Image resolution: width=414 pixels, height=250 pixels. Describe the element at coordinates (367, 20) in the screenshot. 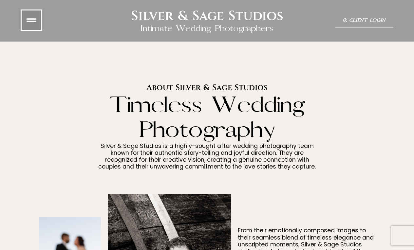

I see `span: Client Login` at that location.